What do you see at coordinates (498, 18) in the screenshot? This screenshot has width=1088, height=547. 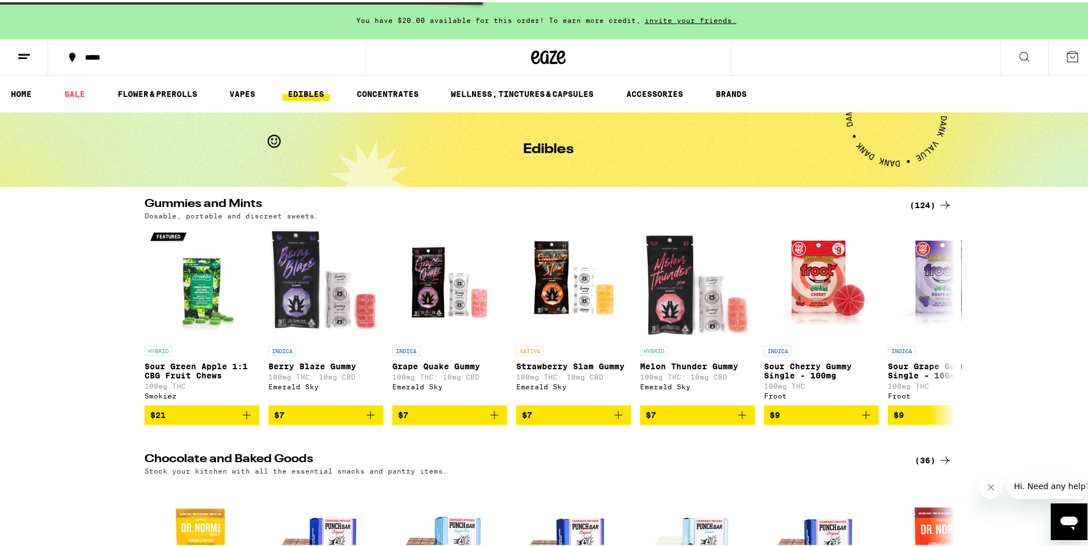 I see `span: You have $20.00 available for this order! To earn more credit,` at bounding box center [498, 18].